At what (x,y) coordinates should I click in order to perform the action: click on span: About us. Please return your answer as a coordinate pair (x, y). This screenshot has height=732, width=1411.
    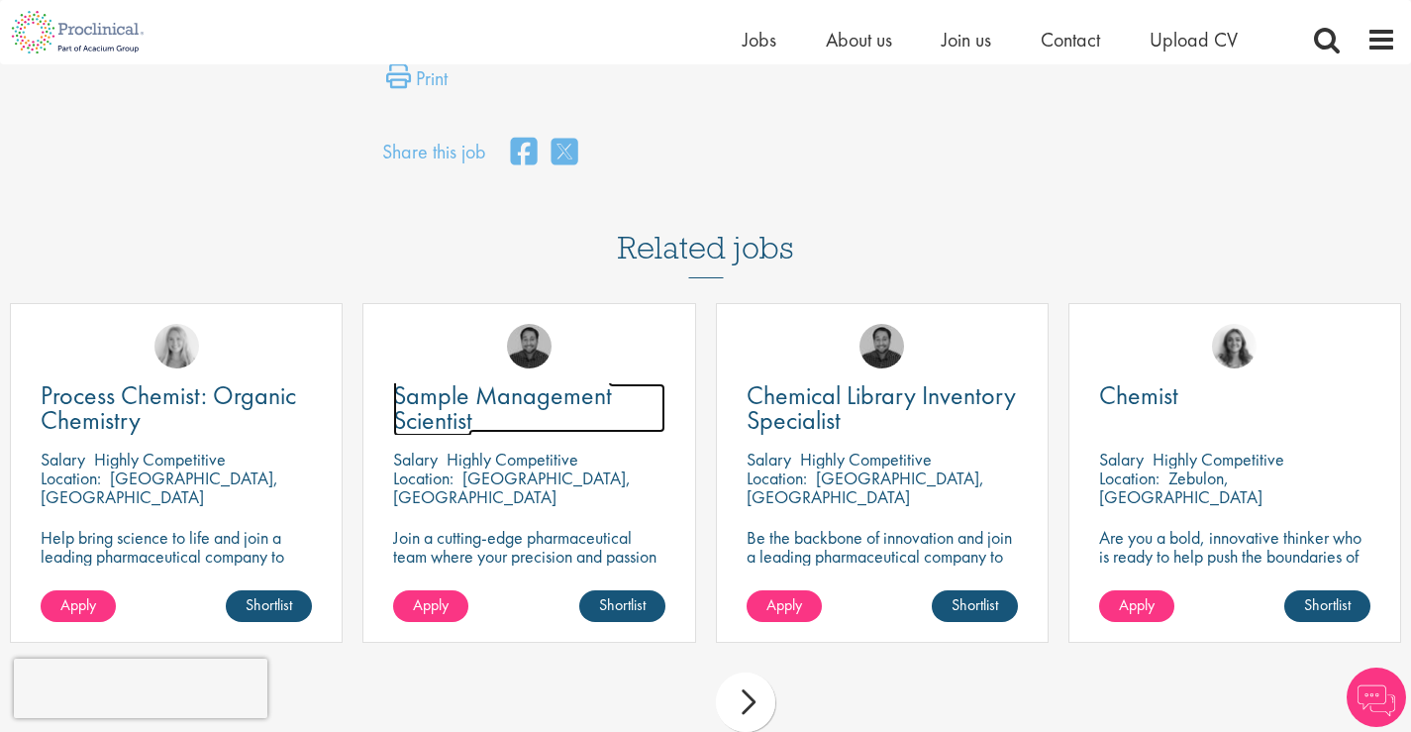
    Looking at the image, I should click on (858, 40).